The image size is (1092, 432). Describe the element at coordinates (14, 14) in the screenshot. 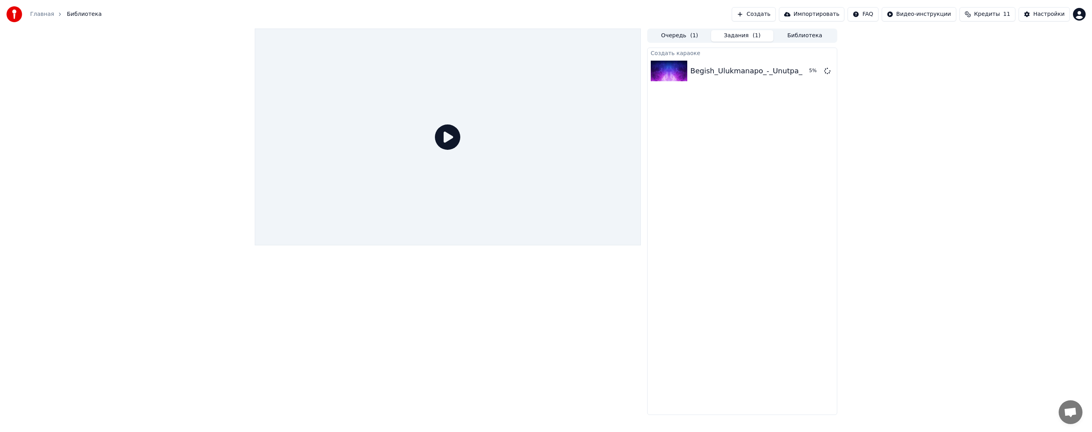

I see `img: youka` at that location.